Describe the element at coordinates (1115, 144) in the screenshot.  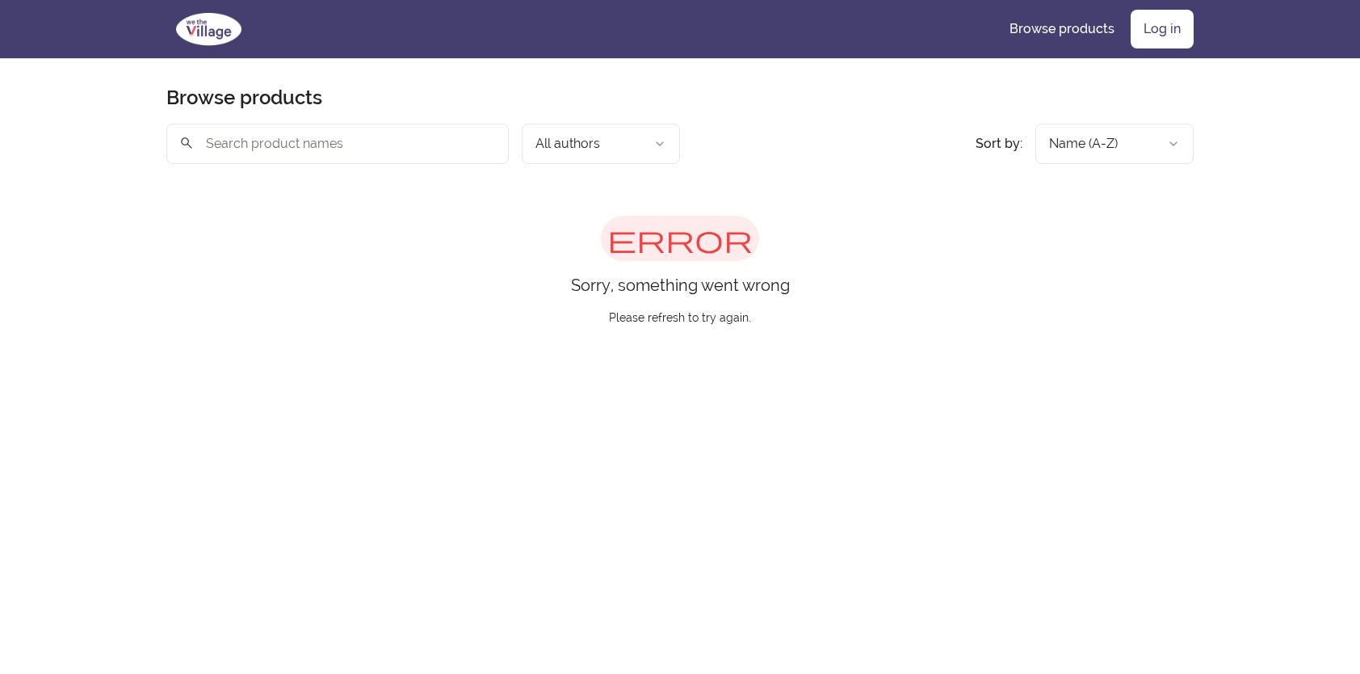
I see `button: Product sort options` at that location.